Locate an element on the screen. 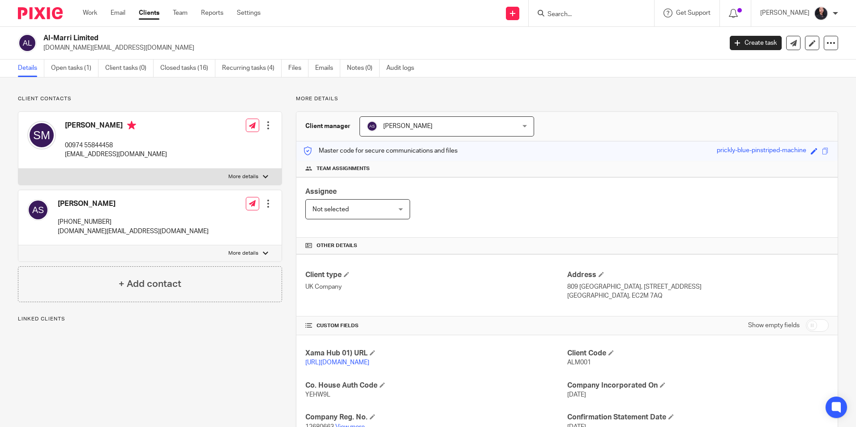 This screenshot has height=427, width=856. a: Audit logs is located at coordinates (403, 68).